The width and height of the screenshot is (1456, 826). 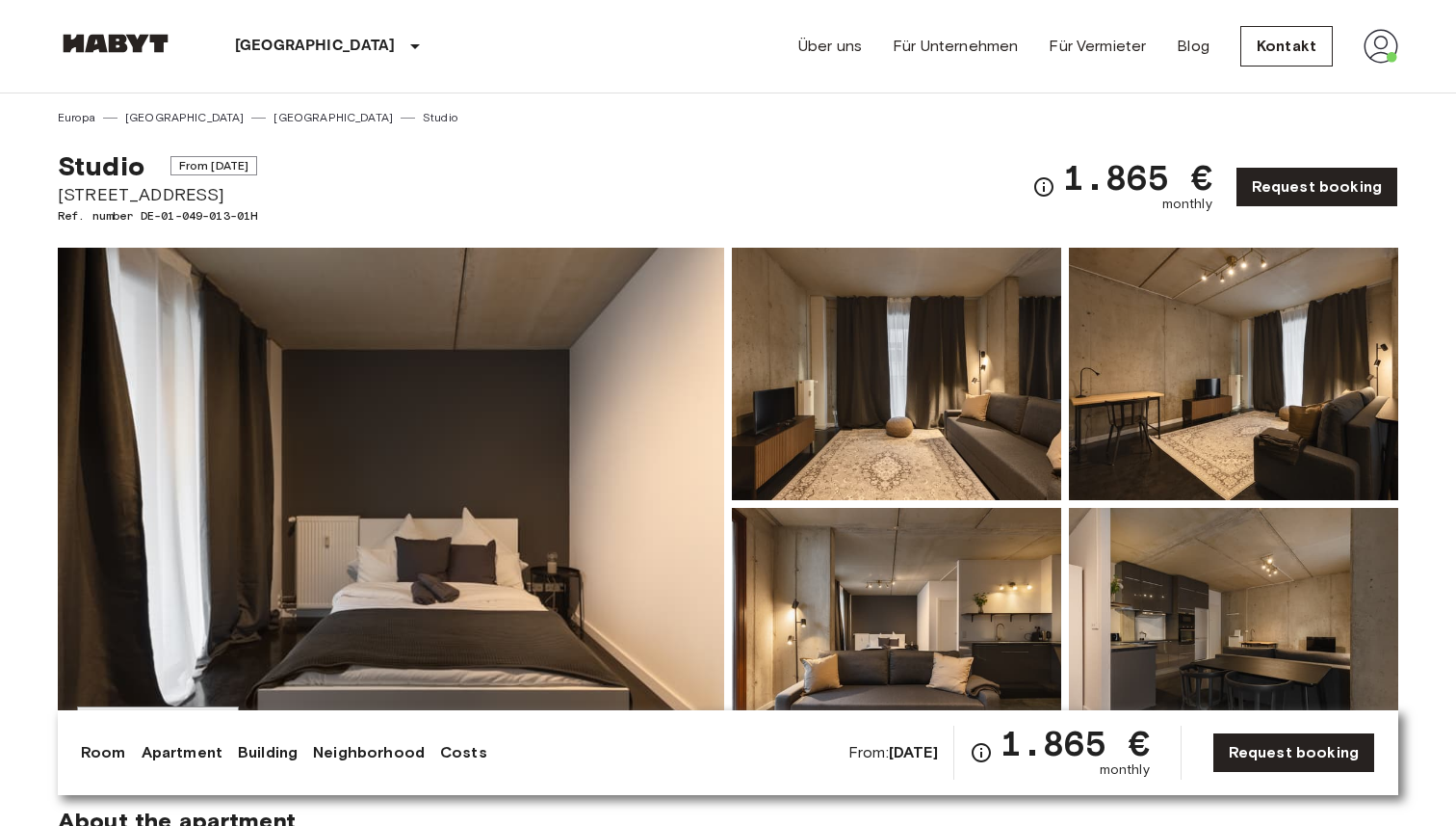 What do you see at coordinates (391, 504) in the screenshot?
I see `img: Marketing picture of unit DE-01-049-013-01H` at bounding box center [391, 504].